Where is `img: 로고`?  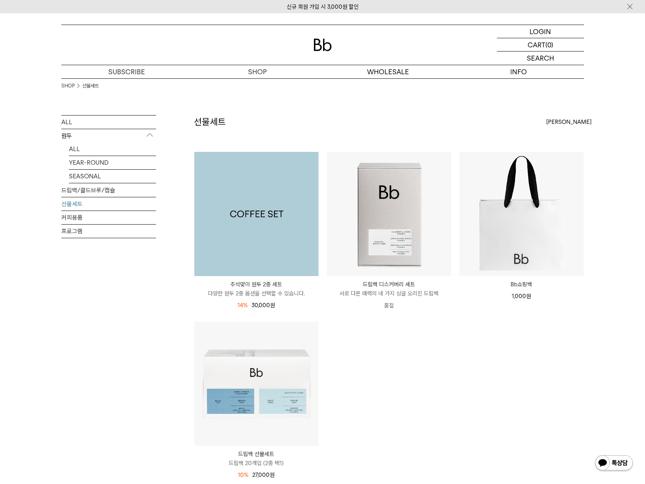
img: 로고 is located at coordinates (322, 45).